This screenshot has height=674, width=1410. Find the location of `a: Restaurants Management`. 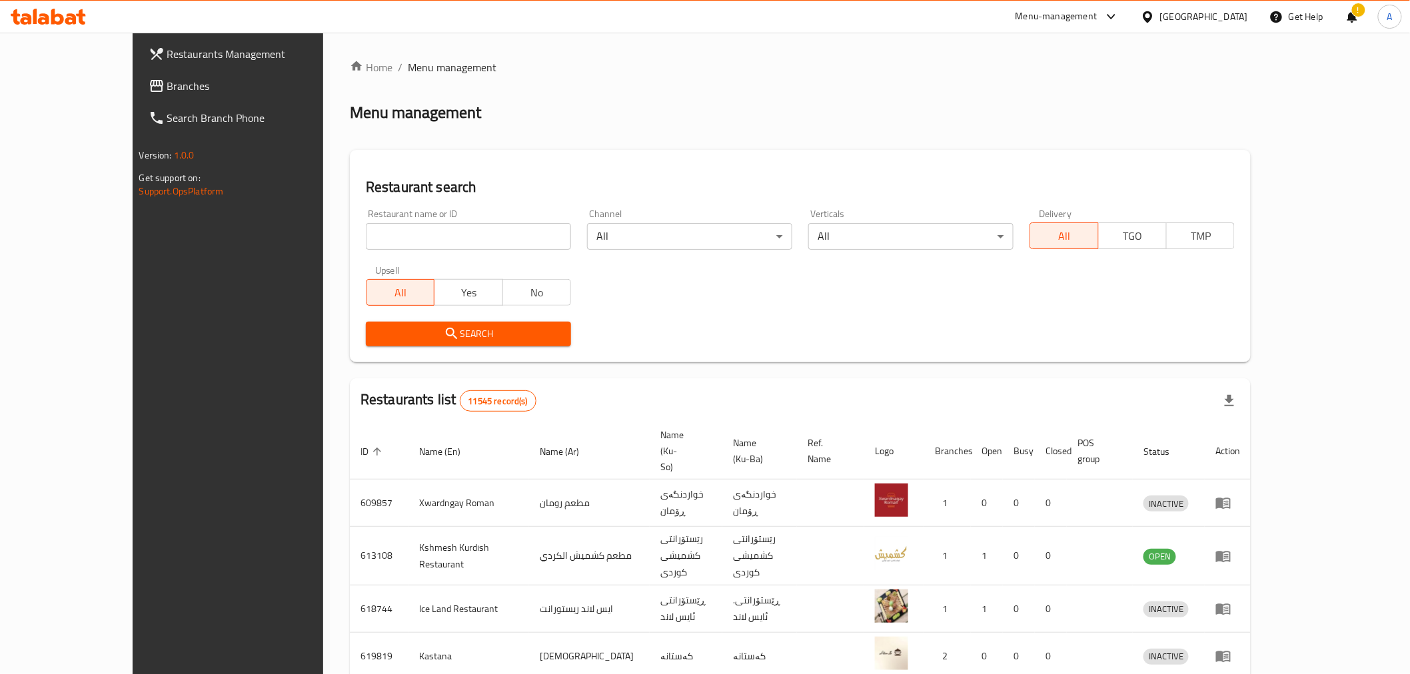

a: Restaurants Management is located at coordinates (253, 54).